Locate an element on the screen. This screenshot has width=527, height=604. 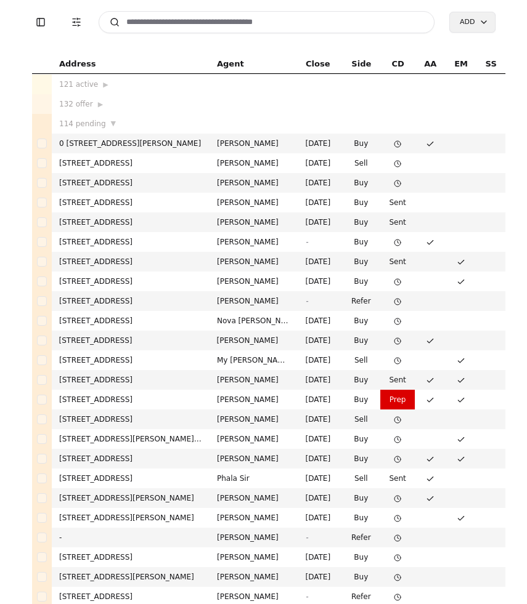
button: Add is located at coordinates (472, 22).